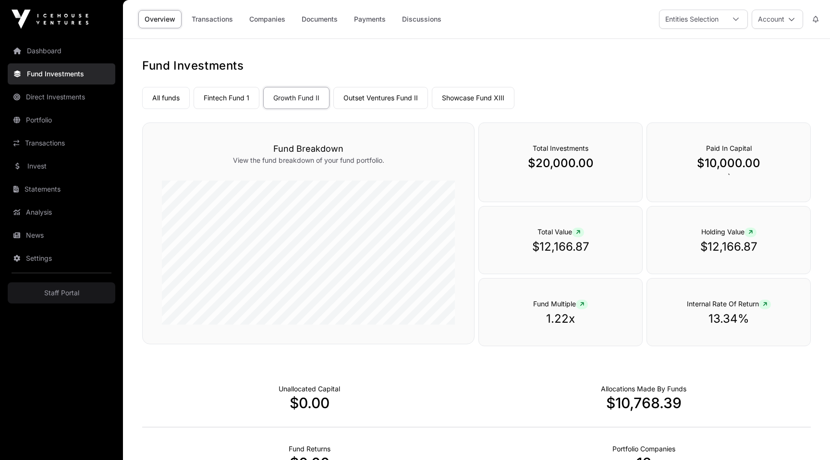  What do you see at coordinates (561, 148) in the screenshot?
I see `span: Total Investments` at bounding box center [561, 148].